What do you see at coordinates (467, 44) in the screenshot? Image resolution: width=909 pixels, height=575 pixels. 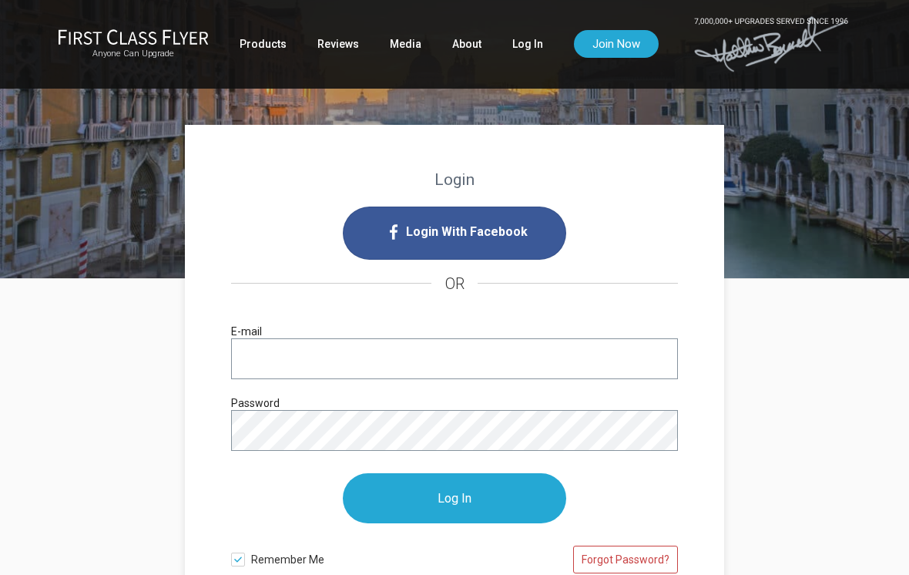 I see `a: About` at bounding box center [467, 44].